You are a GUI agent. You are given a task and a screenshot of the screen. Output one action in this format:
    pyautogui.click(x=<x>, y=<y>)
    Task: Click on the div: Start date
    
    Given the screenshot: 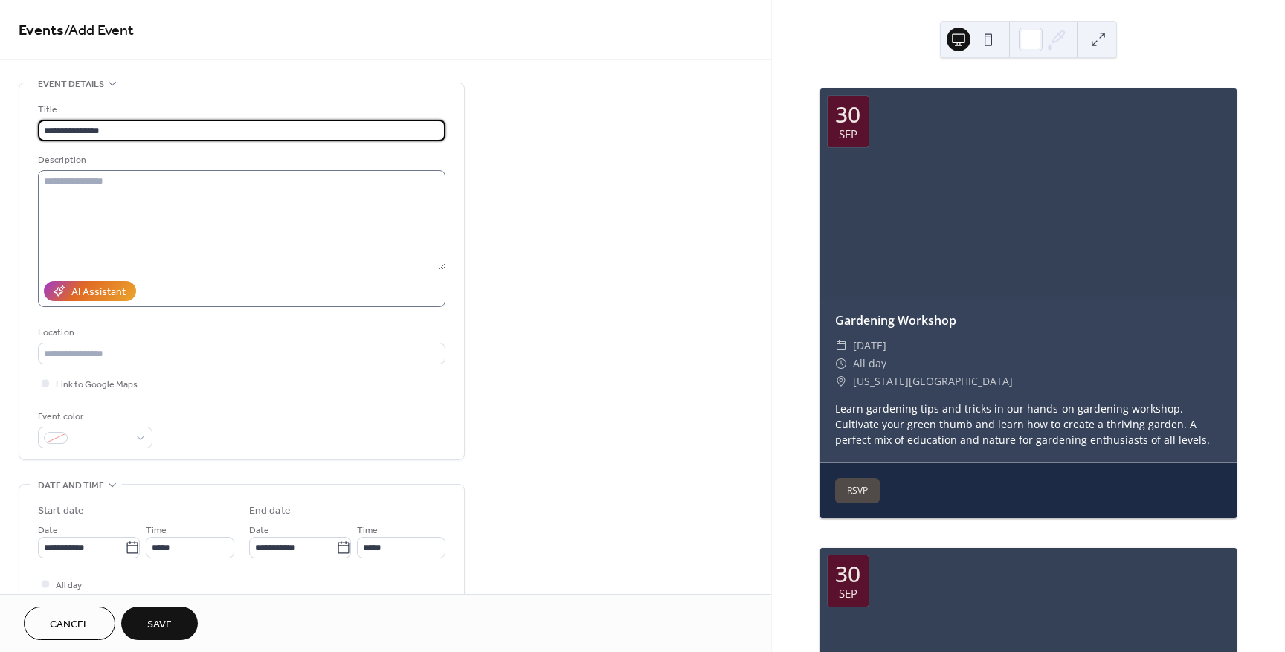 What is the action you would take?
    pyautogui.click(x=61, y=511)
    